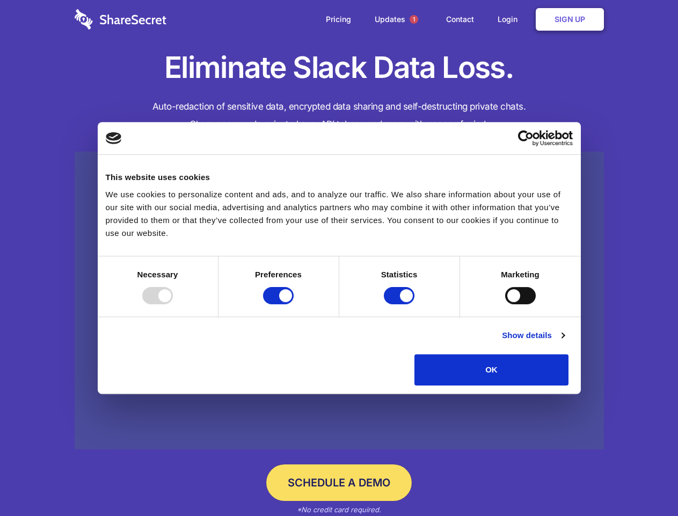  Describe the element at coordinates (278, 274) in the screenshot. I see `strong: Preferences` at that location.